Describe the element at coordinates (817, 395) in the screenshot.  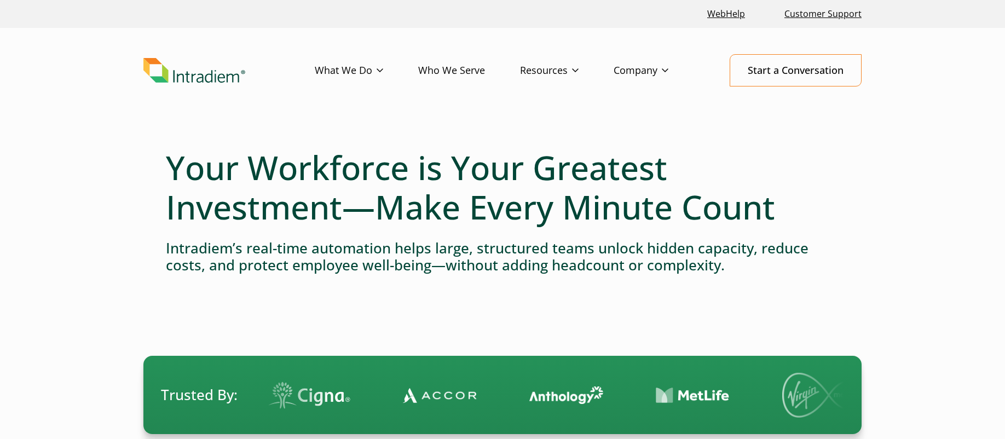
I see `img: Virgin Media logo.` at that location.